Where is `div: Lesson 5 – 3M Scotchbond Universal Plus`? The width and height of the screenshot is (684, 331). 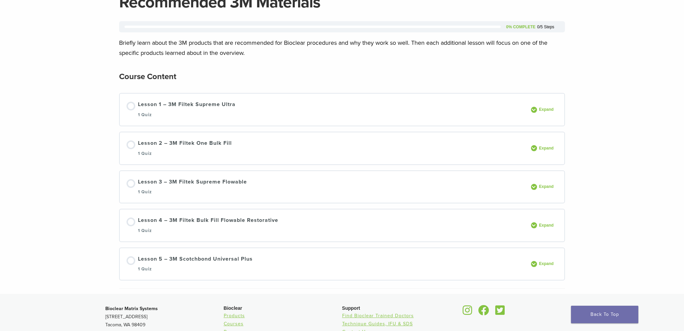
div: Lesson 5 – 3M Scotchbond Universal Plus is located at coordinates (195, 264).